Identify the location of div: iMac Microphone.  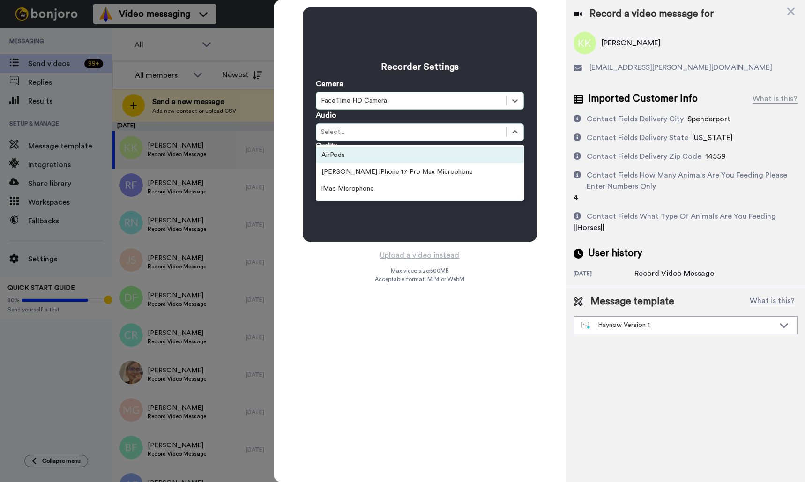
(420, 189).